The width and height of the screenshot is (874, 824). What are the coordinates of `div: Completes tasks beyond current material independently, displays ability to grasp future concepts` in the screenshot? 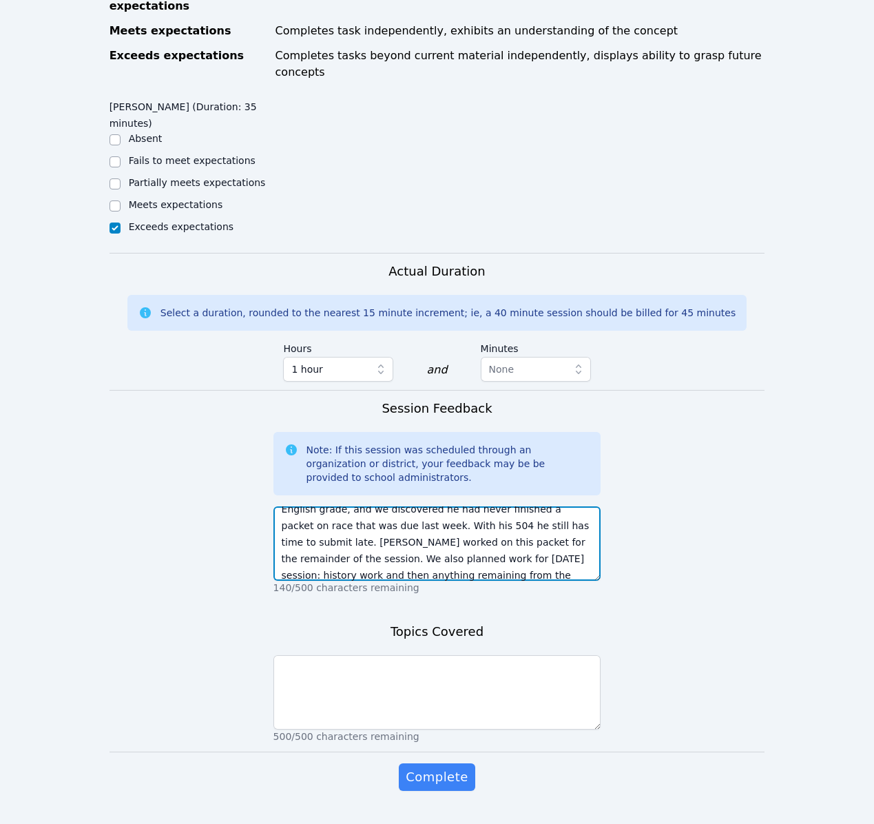 It's located at (520, 64).